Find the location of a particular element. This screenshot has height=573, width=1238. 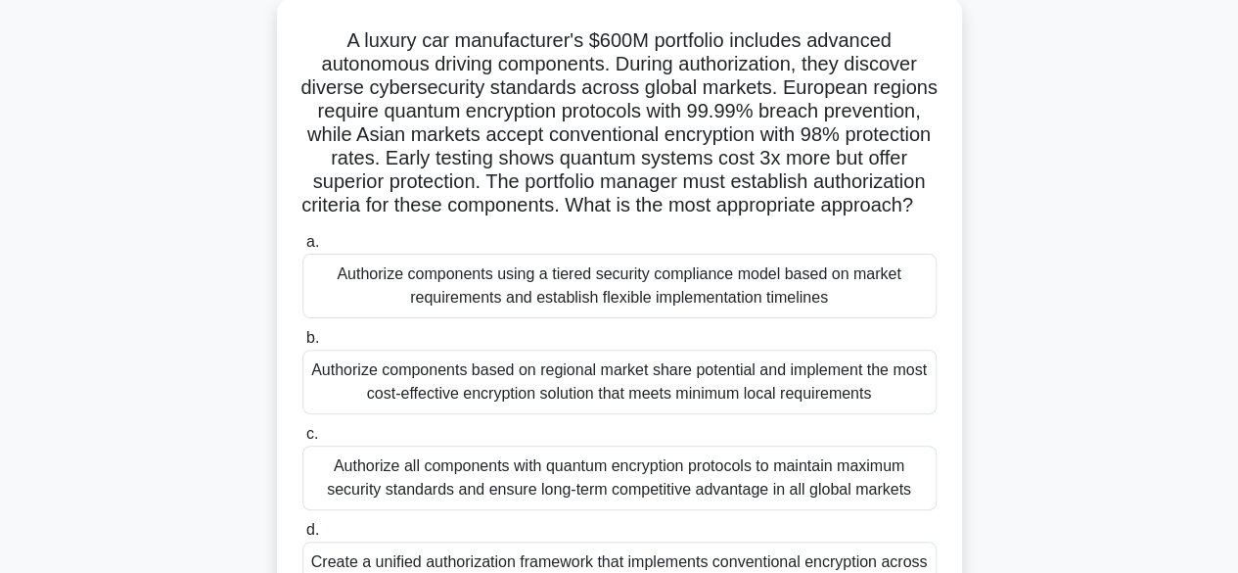

span: b. is located at coordinates (312, 337).